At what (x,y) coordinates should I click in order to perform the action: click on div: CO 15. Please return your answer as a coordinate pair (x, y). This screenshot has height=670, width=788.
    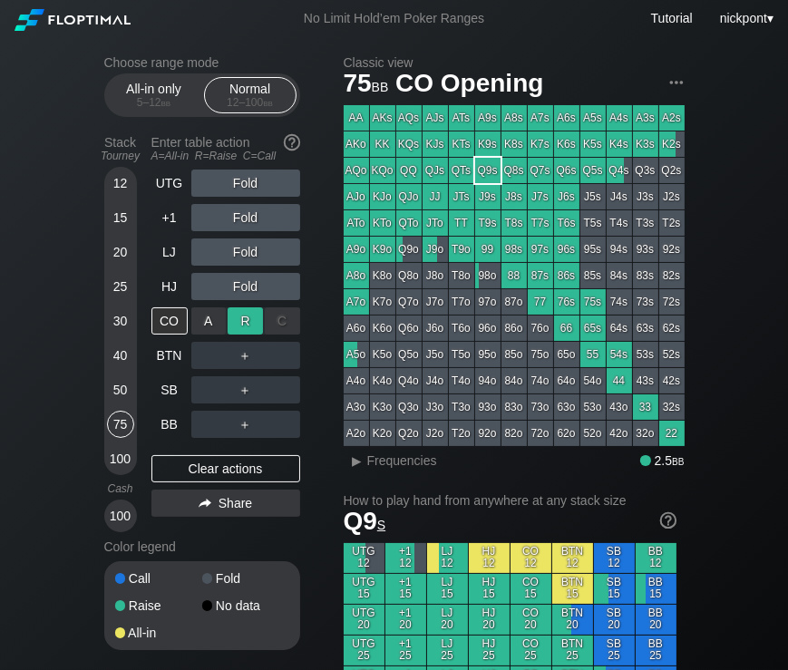
    Looking at the image, I should click on (531, 589).